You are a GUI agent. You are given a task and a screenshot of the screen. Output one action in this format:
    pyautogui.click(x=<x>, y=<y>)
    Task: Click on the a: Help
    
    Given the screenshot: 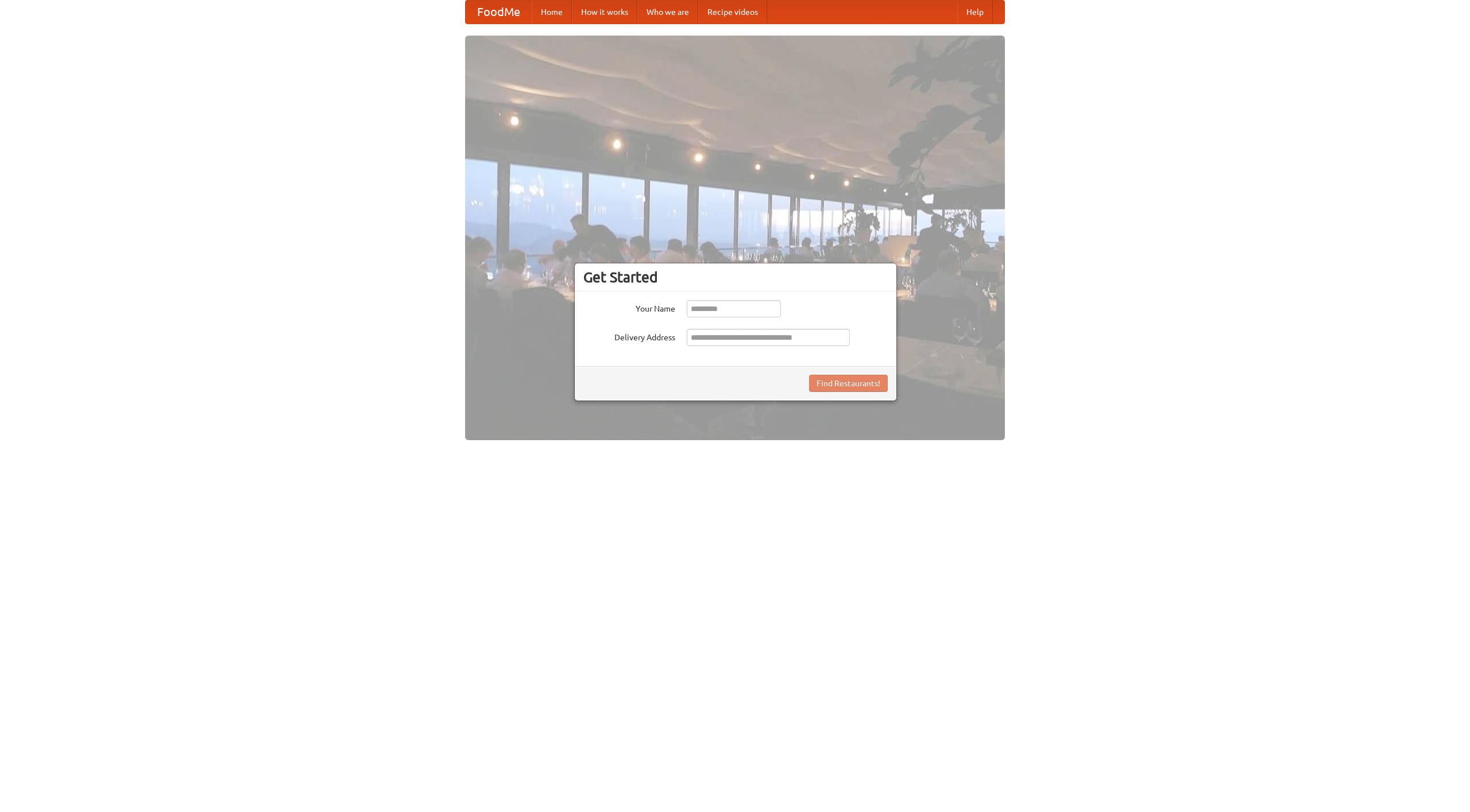 What is the action you would take?
    pyautogui.click(x=975, y=12)
    